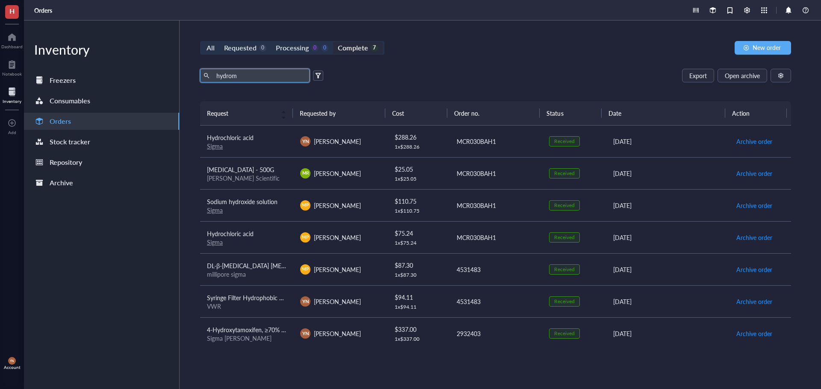  What do you see at coordinates (418, 307) in the screenshot?
I see `div: 1 x $ 94.11` at bounding box center [418, 307].